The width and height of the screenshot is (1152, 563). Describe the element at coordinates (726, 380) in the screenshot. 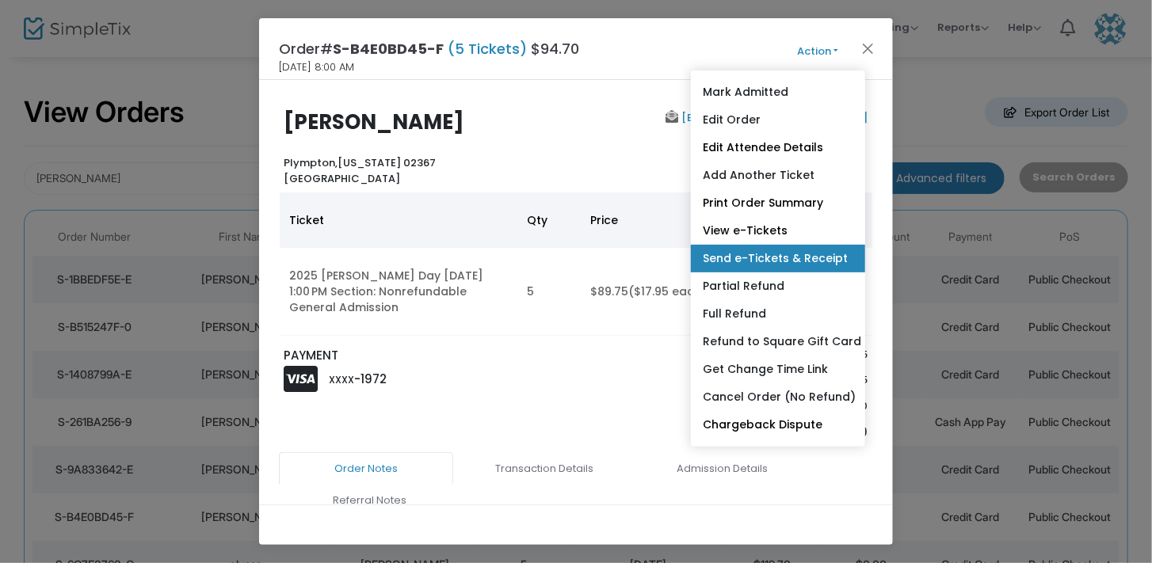

I see `p: Service Fee Total` at that location.